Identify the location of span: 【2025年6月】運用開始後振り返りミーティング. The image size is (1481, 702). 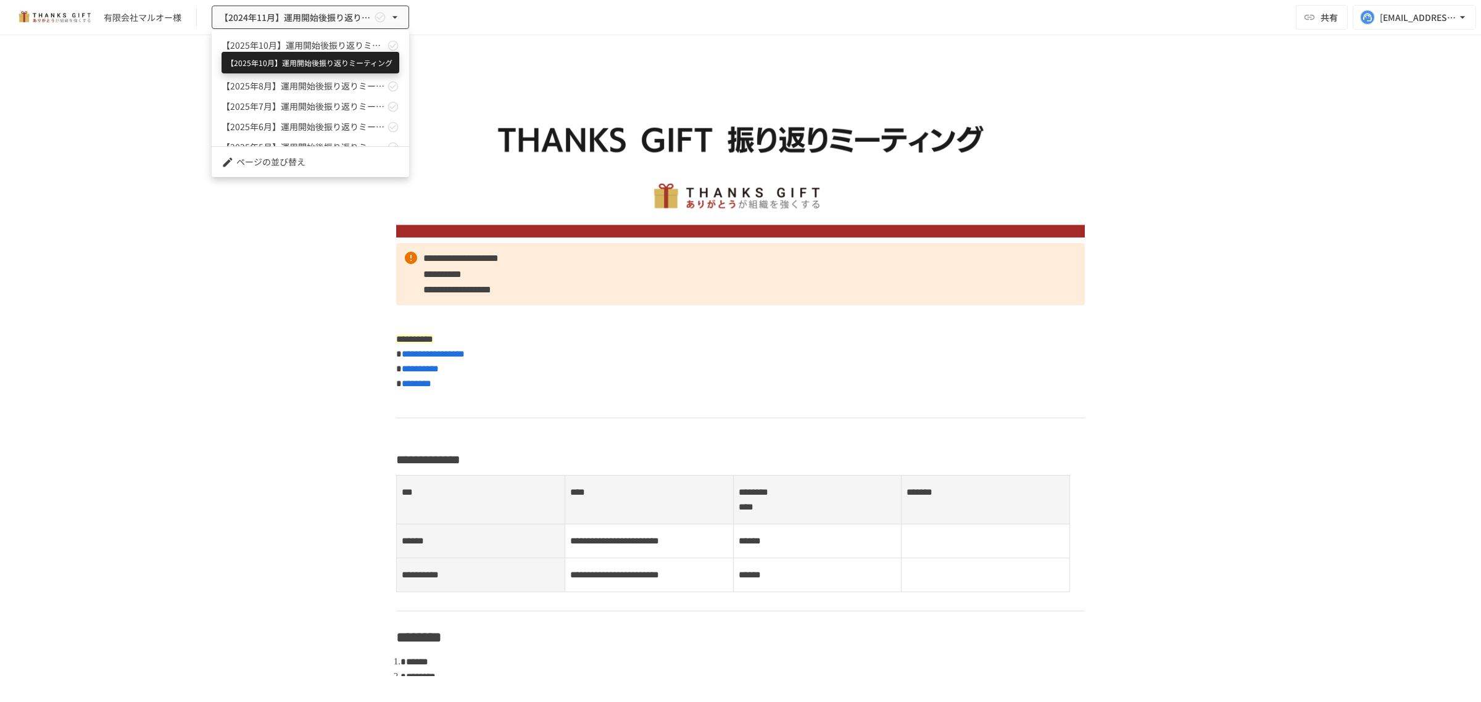
(303, 126).